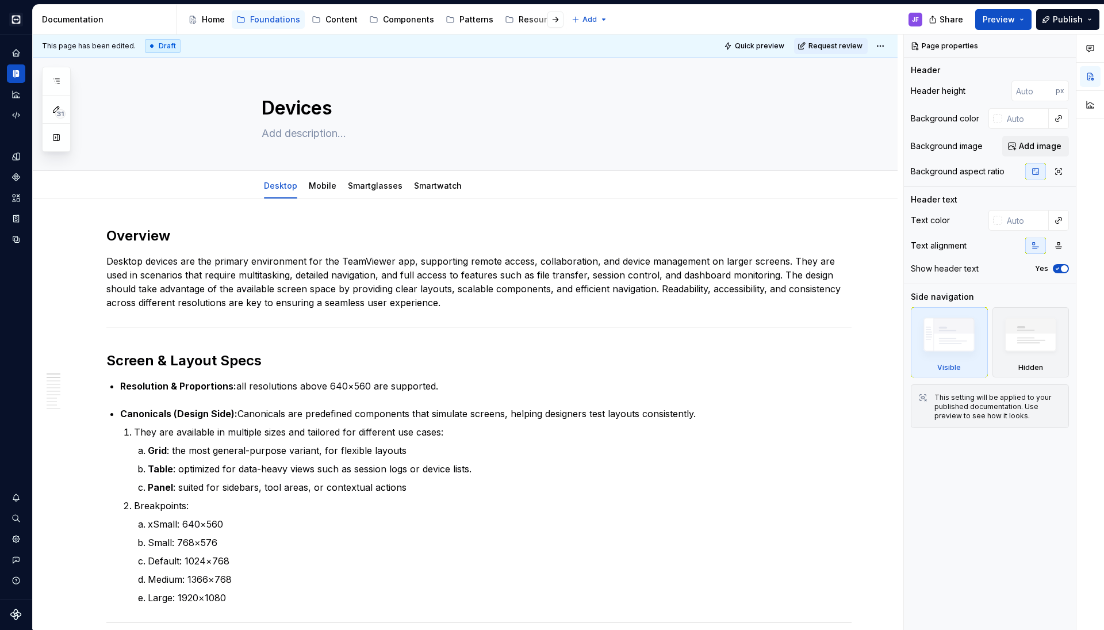 This screenshot has height=630, width=1104. I want to click on div: Show header text, so click(945, 269).